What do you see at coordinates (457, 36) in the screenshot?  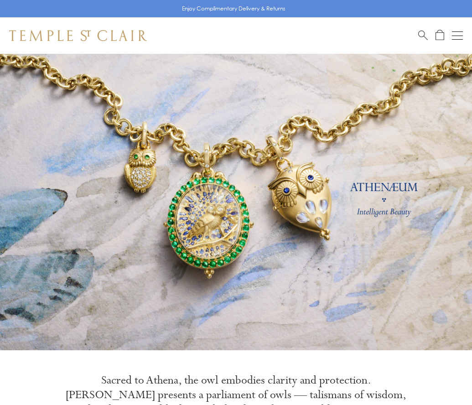 I see `button: Open navigation` at bounding box center [457, 36].